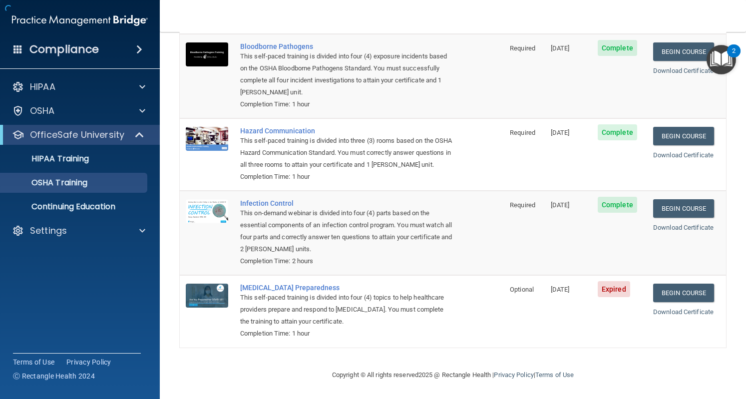 This screenshot has height=399, width=746. What do you see at coordinates (47, 159) in the screenshot?
I see `p: HIPAA Training` at bounding box center [47, 159].